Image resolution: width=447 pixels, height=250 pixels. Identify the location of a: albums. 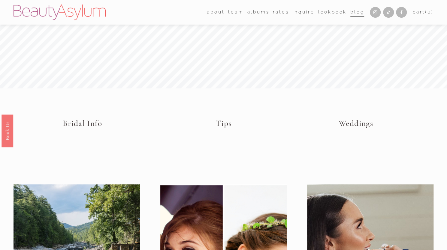
(258, 12).